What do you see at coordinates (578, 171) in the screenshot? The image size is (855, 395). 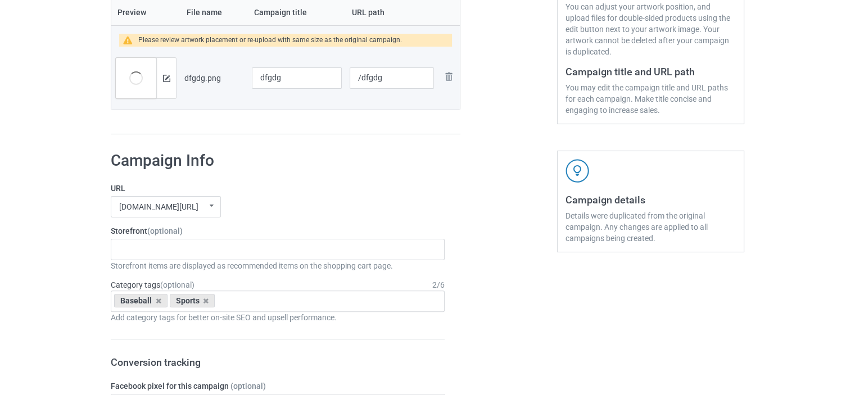 I see `img: svg+xml;base64,PD94bWwgdmVyc2lvbj0iMS4wIiBlbmNvZGluZz0iVVRGLTgiPz4KPHN2ZyB3aWR0aD0iNDJweCIgaGVpZ2...` at bounding box center [578, 171].